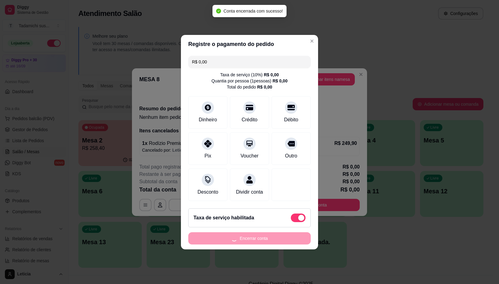 The image size is (499, 284). Describe the element at coordinates (249, 120) in the screenshot. I see `div: Crédito` at that location.